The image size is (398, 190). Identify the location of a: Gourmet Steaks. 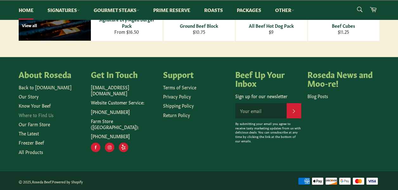
(116, 10).